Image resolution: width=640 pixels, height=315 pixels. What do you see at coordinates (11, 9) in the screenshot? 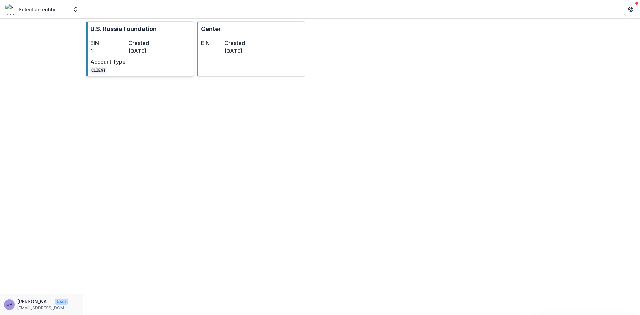
I see `img: Select an entity` at bounding box center [11, 9].